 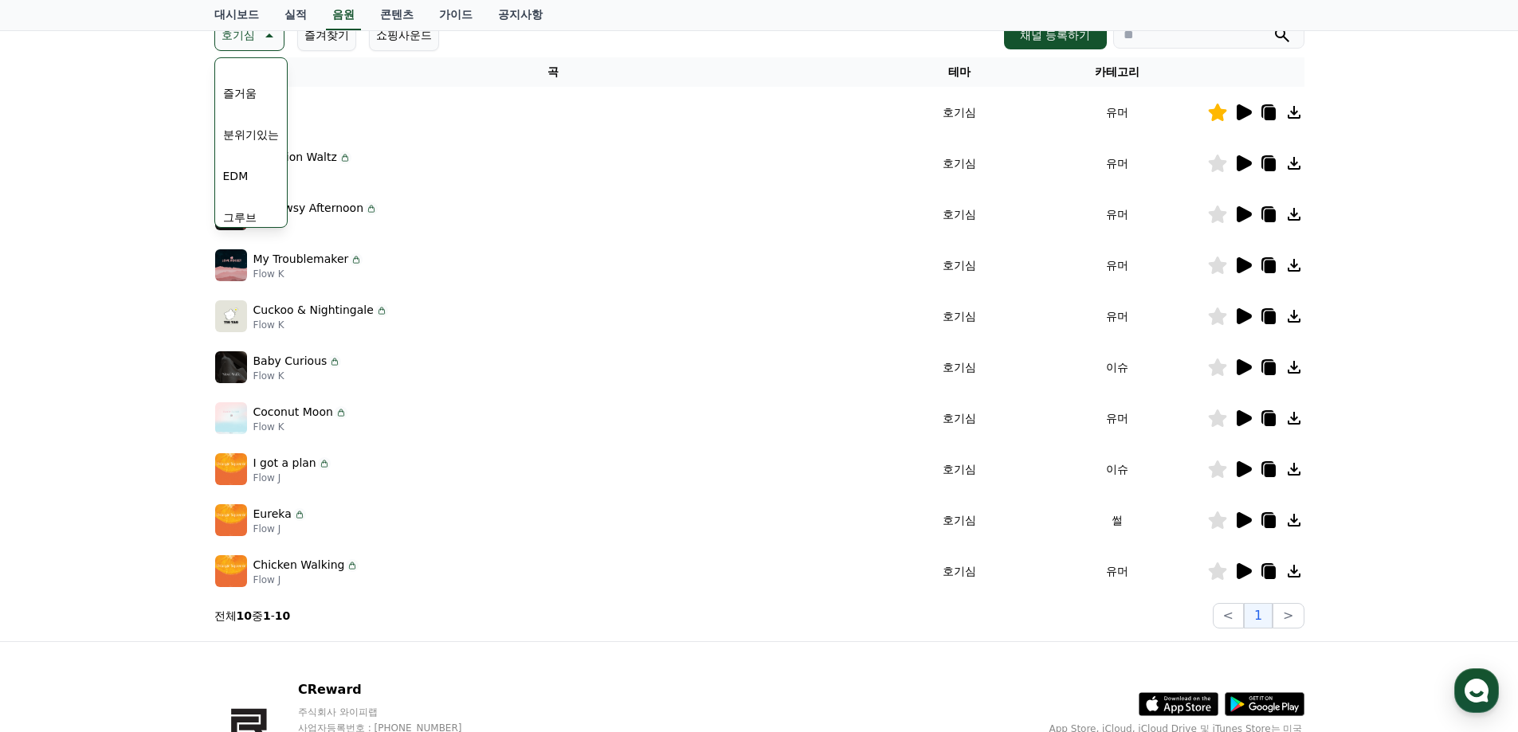 I want to click on p: My Troublemaker, so click(x=301, y=259).